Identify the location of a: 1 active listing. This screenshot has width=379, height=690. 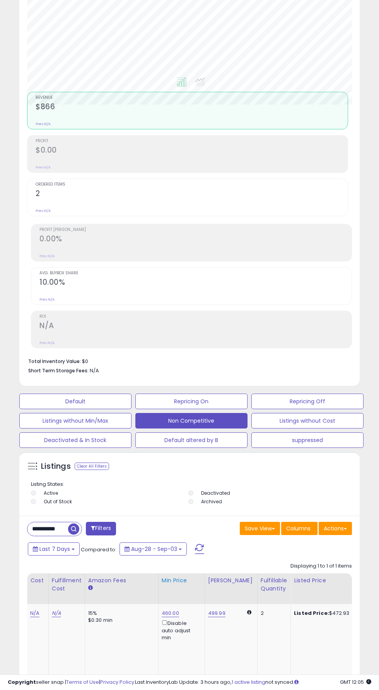
(249, 681).